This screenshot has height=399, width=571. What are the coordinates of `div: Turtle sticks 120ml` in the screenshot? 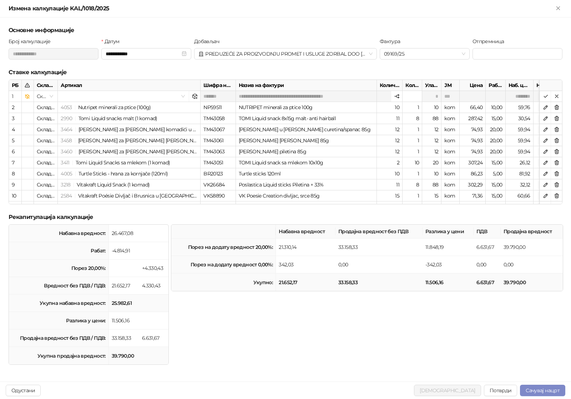 It's located at (306, 174).